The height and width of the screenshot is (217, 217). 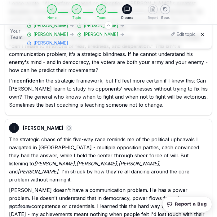 I want to click on span: Report, so click(x=153, y=18).